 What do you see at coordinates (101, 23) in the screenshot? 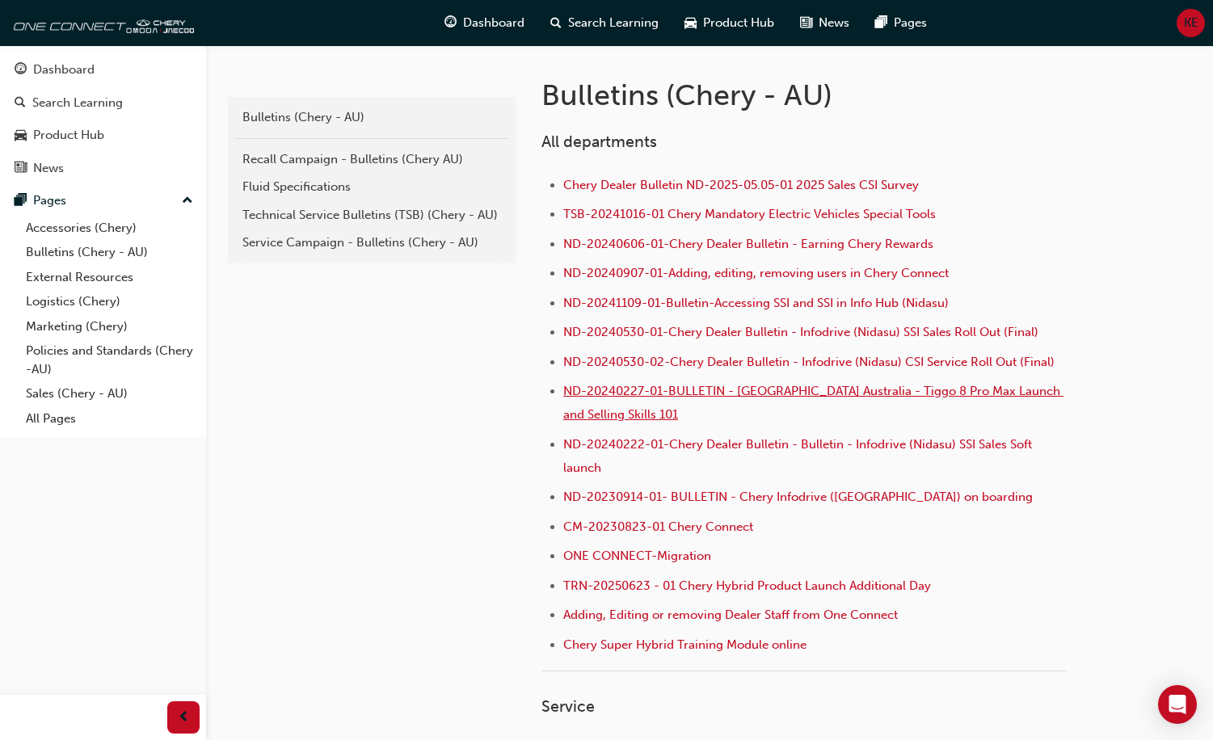
I see `a: oneconnect` at bounding box center [101, 23].